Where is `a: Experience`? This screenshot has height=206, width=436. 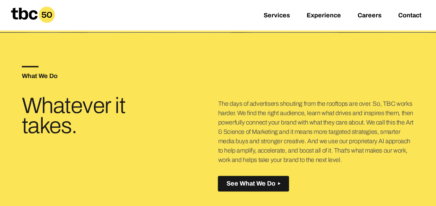 a: Experience is located at coordinates (323, 16).